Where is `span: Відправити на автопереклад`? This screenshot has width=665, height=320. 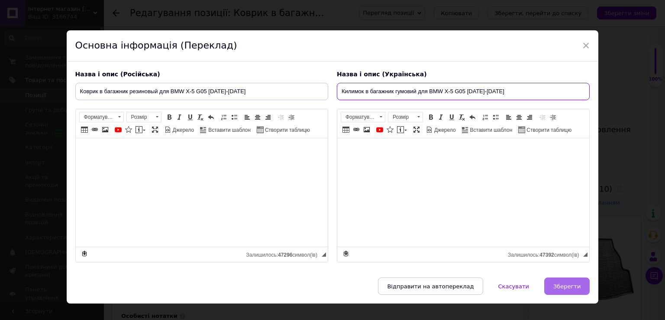
span: Відправити на автопереклад is located at coordinates (431, 286).